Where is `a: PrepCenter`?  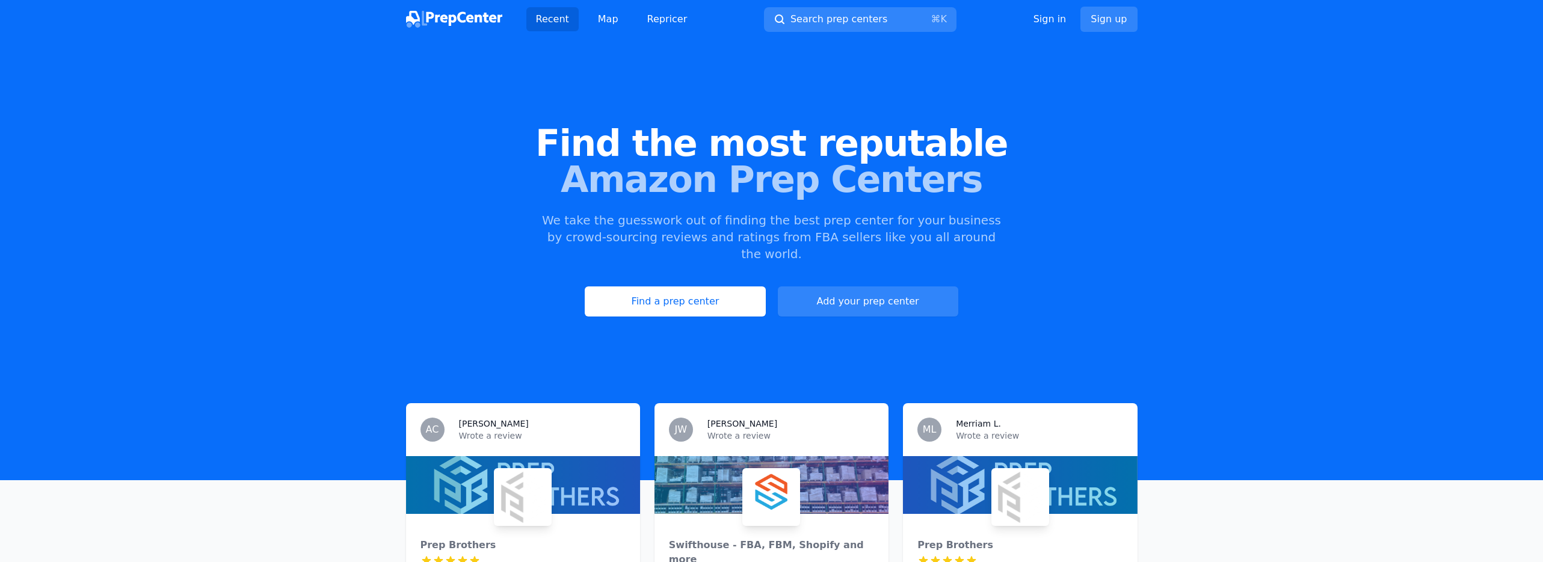
a: PrepCenter is located at coordinates (454, 19).